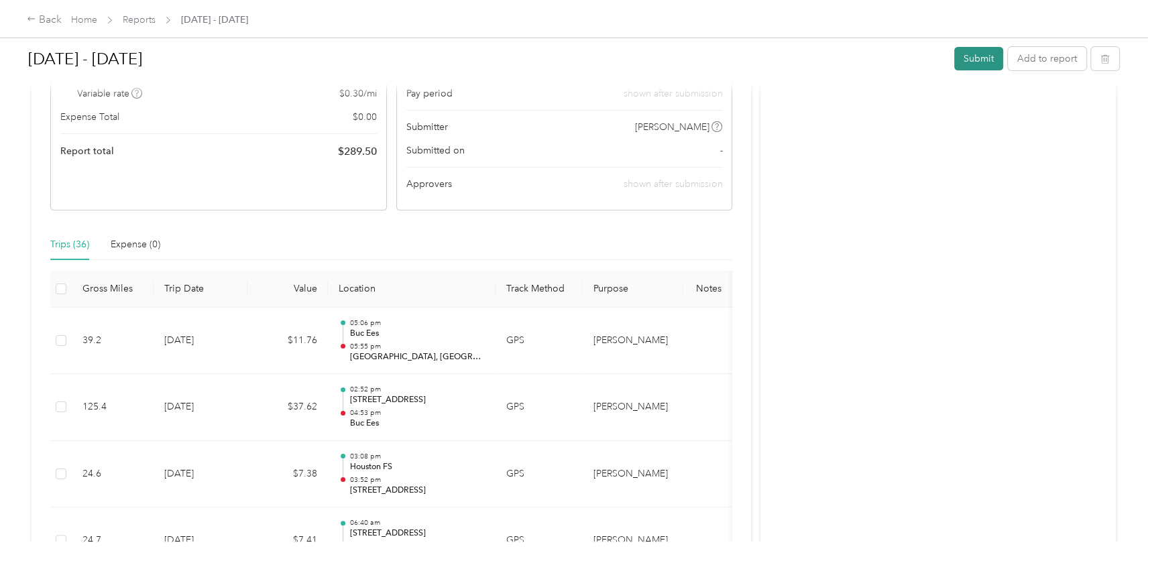  What do you see at coordinates (113, 289) in the screenshot?
I see `th: Gross Miles` at bounding box center [113, 289].